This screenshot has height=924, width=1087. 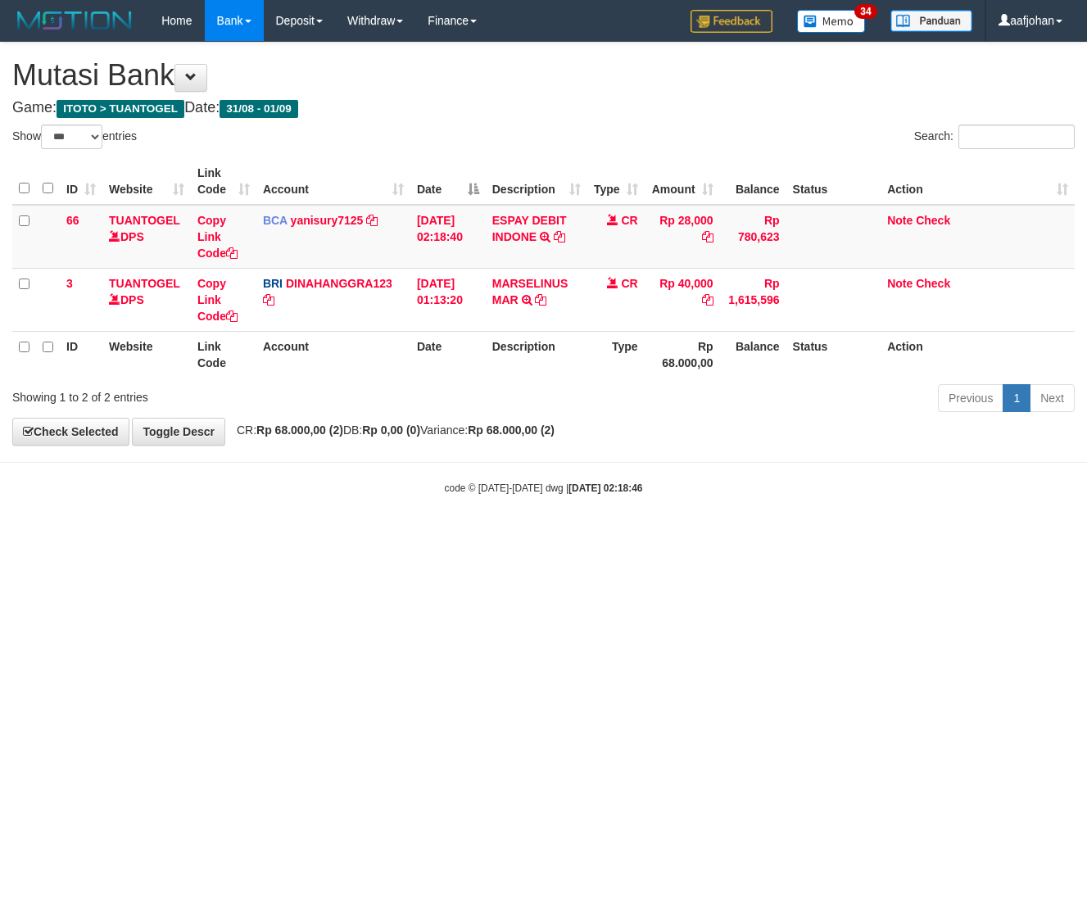 I want to click on span: 34, so click(x=865, y=11).